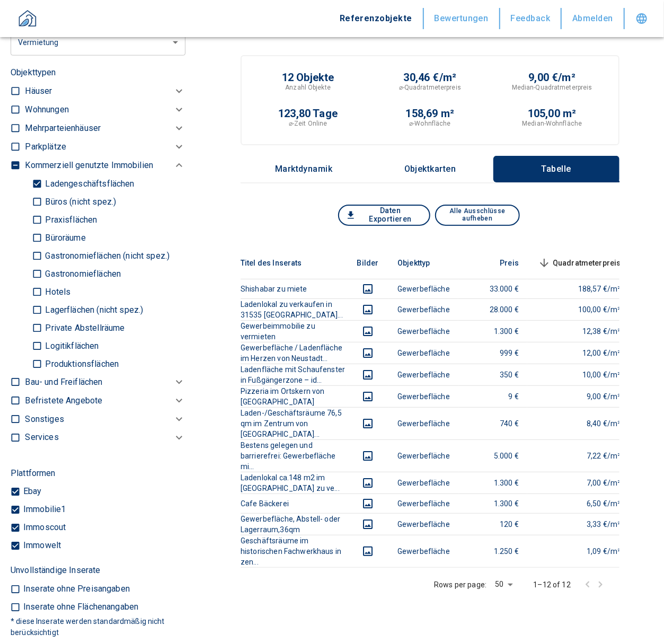 This screenshot has height=643, width=664. Describe the element at coordinates (504, 584) in the screenshot. I see `div: 50` at that location.